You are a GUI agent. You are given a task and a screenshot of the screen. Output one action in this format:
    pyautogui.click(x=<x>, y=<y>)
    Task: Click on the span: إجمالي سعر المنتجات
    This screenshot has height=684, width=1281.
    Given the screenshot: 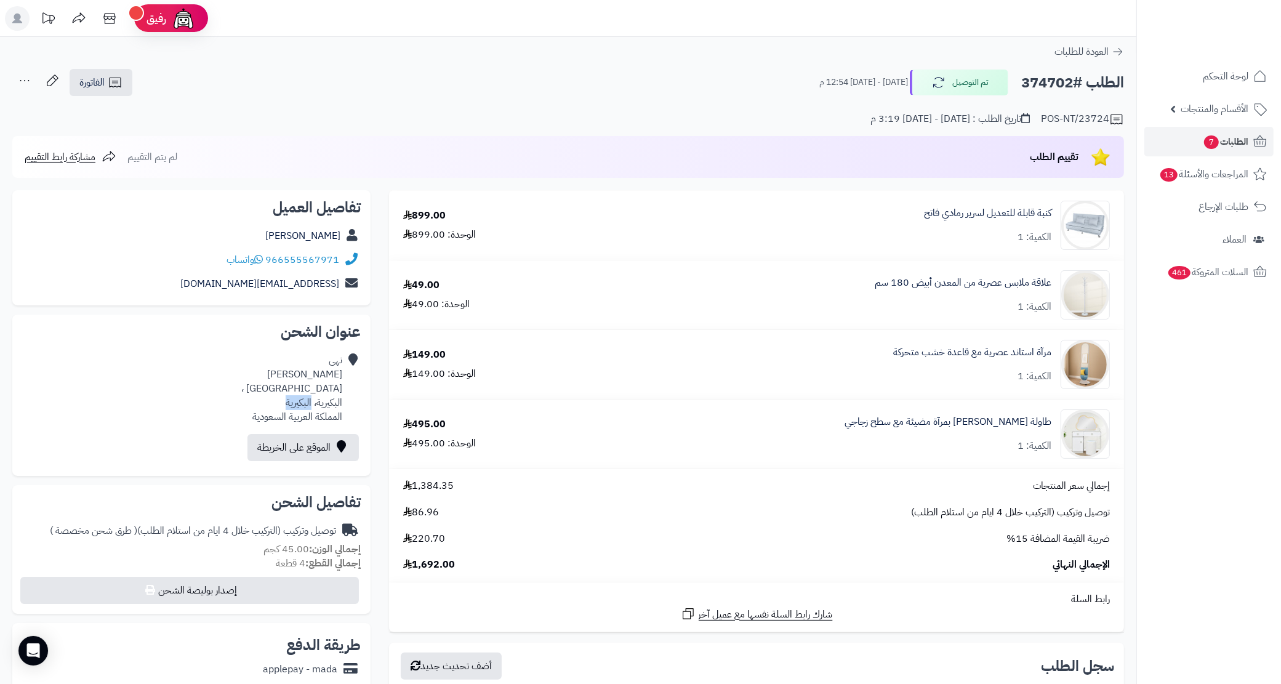 What is the action you would take?
    pyautogui.click(x=1071, y=486)
    